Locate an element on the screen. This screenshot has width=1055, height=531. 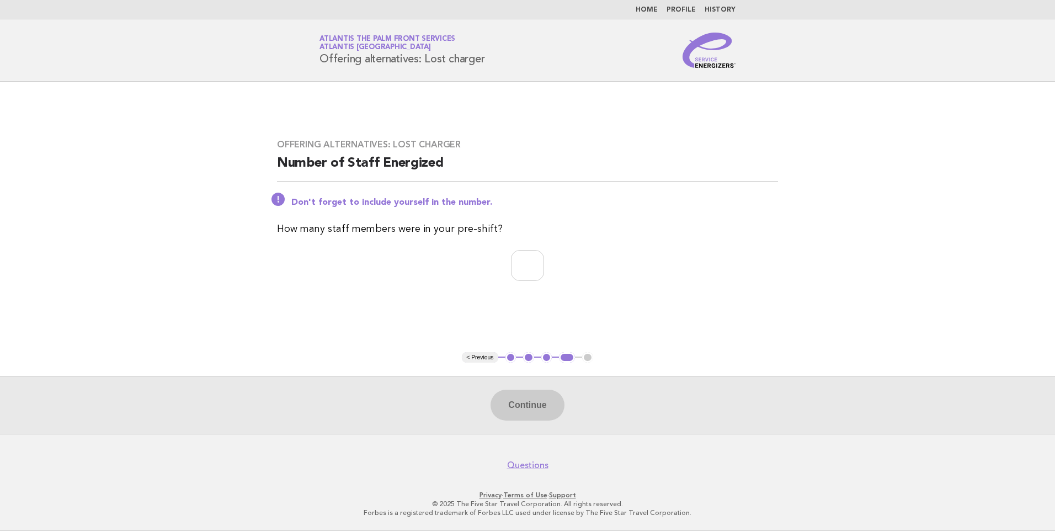
p: How many staff members were in your pre-shift? is located at coordinates (528, 229).